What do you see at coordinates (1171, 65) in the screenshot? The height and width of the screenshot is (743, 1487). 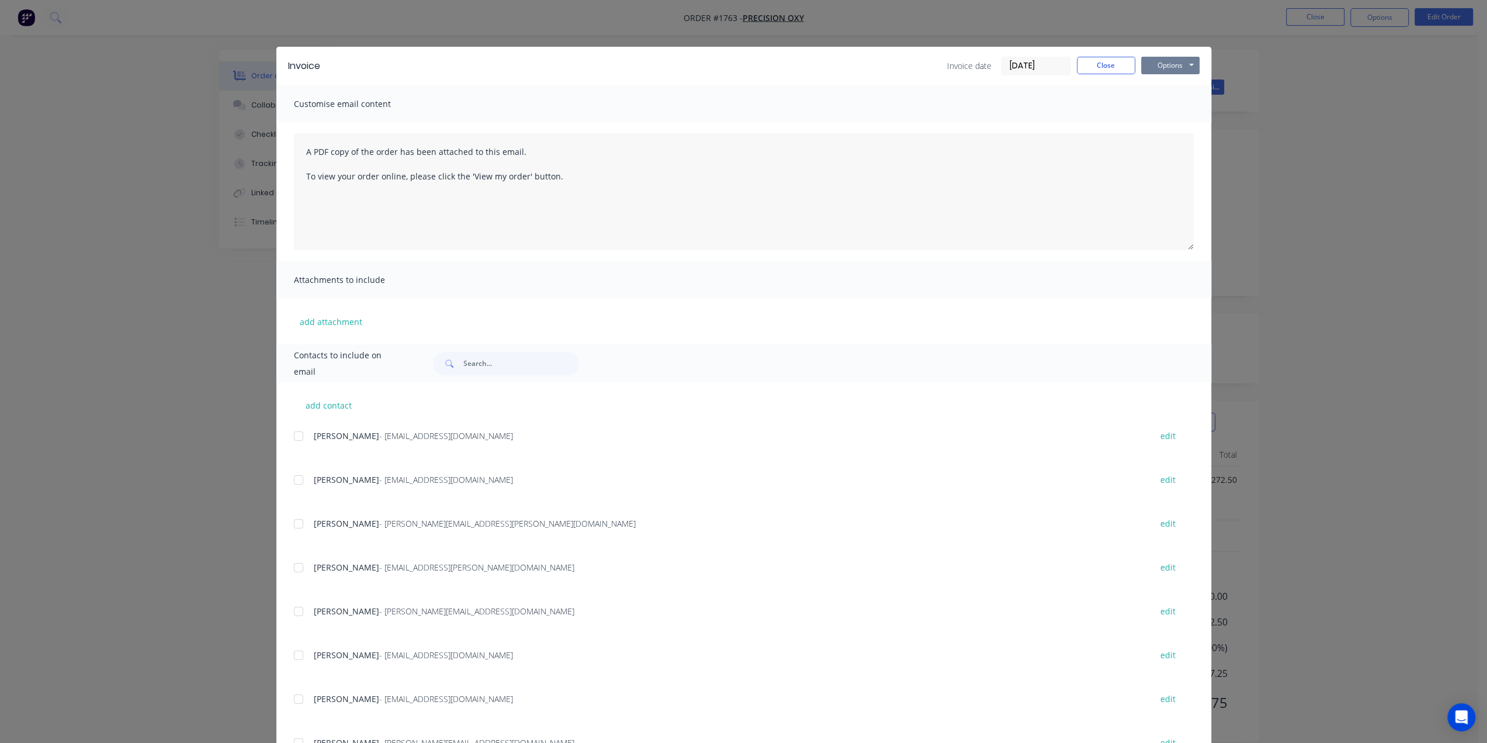 I see `button: Options` at bounding box center [1171, 65].